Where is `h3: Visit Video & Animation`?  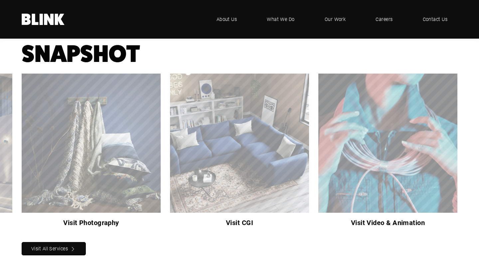 h3: Visit Video & Animation is located at coordinates (388, 222).